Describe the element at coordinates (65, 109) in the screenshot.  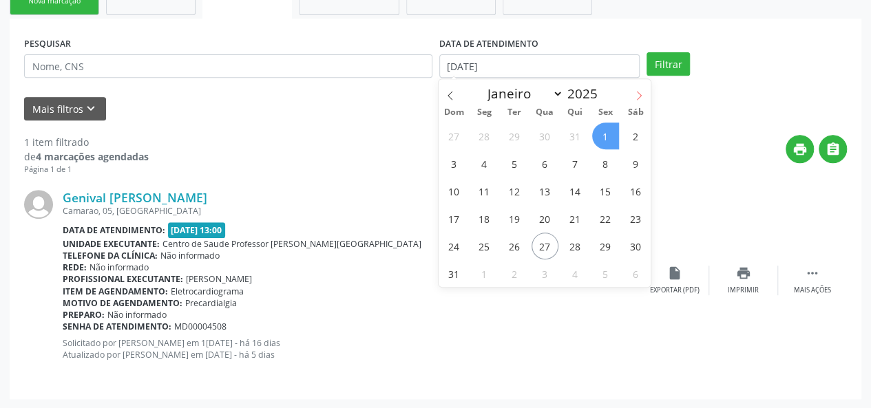
I see `button: Mais filtroskeyboard_arrow_down` at that location.